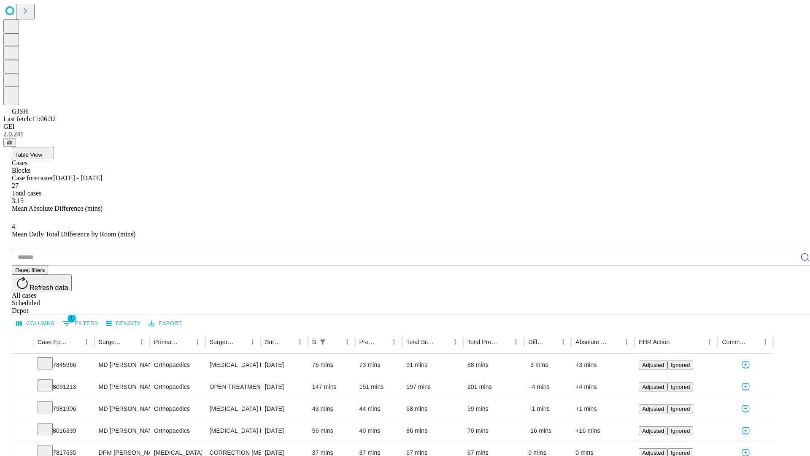 The image size is (810, 456). Describe the element at coordinates (73, 234) in the screenshot. I see `span: Mean Daily Total Difference by Room (mins)` at that location.